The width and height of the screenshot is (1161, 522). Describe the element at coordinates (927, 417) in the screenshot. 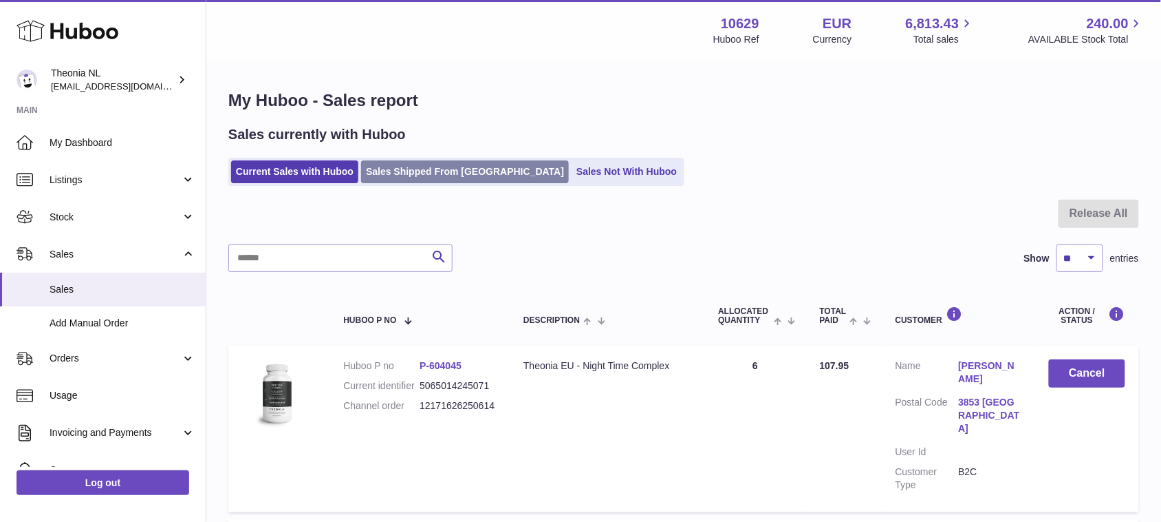

I see `dt: Postal Code` at that location.